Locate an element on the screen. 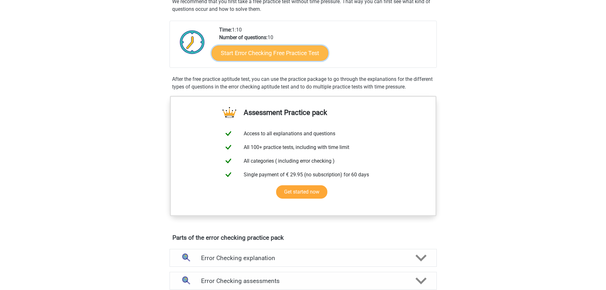 The height and width of the screenshot is (290, 606). div: After the free practice aptitude test, you can use the practice package to go through the explana... is located at coordinates (303, 83).